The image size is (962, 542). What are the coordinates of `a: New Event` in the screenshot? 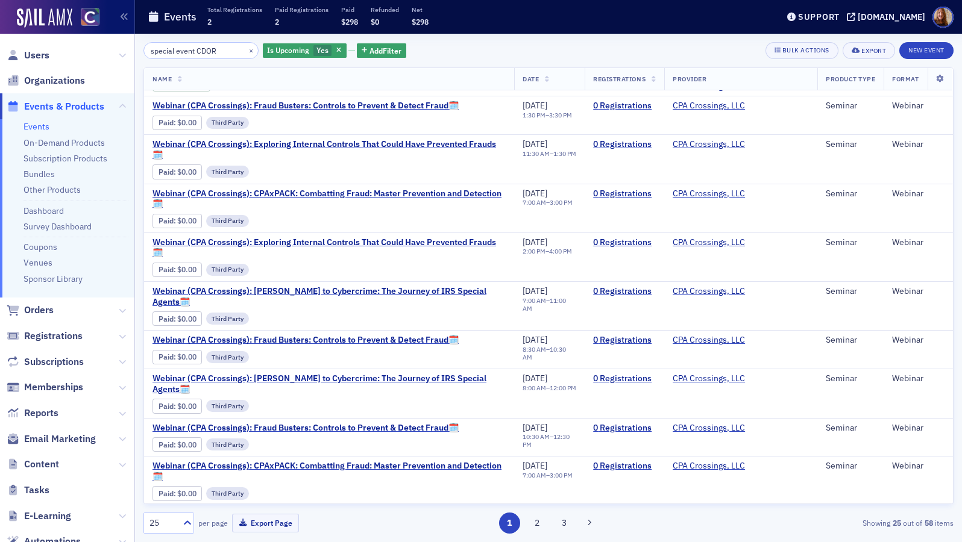 It's located at (926, 49).